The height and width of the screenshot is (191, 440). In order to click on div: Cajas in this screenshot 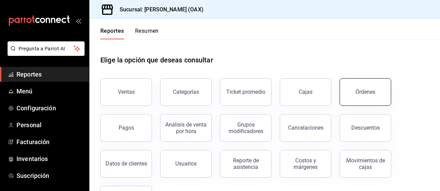, I will do `click(306, 92)`.